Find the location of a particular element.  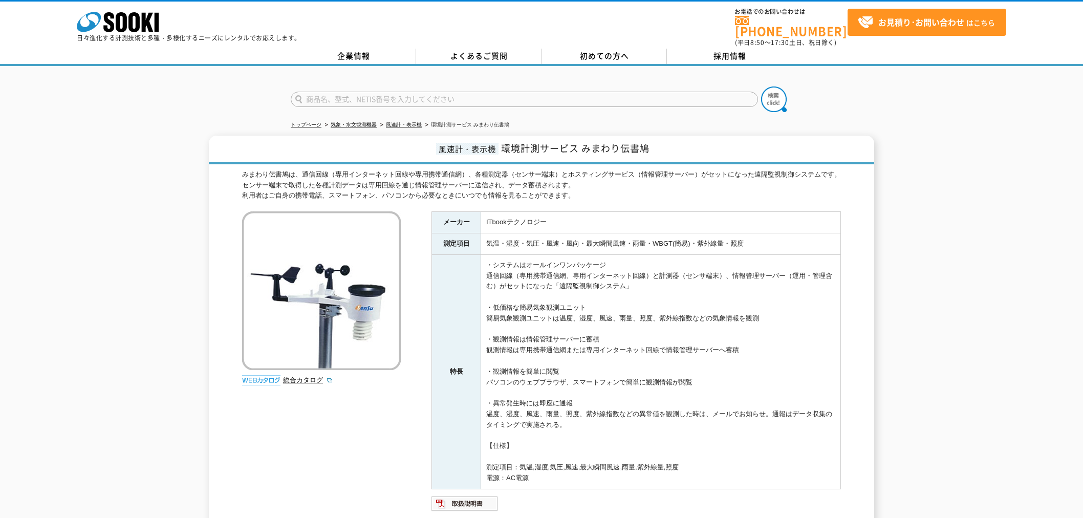

span: (平日 ～ 土日、祝日除く) is located at coordinates (786, 42).